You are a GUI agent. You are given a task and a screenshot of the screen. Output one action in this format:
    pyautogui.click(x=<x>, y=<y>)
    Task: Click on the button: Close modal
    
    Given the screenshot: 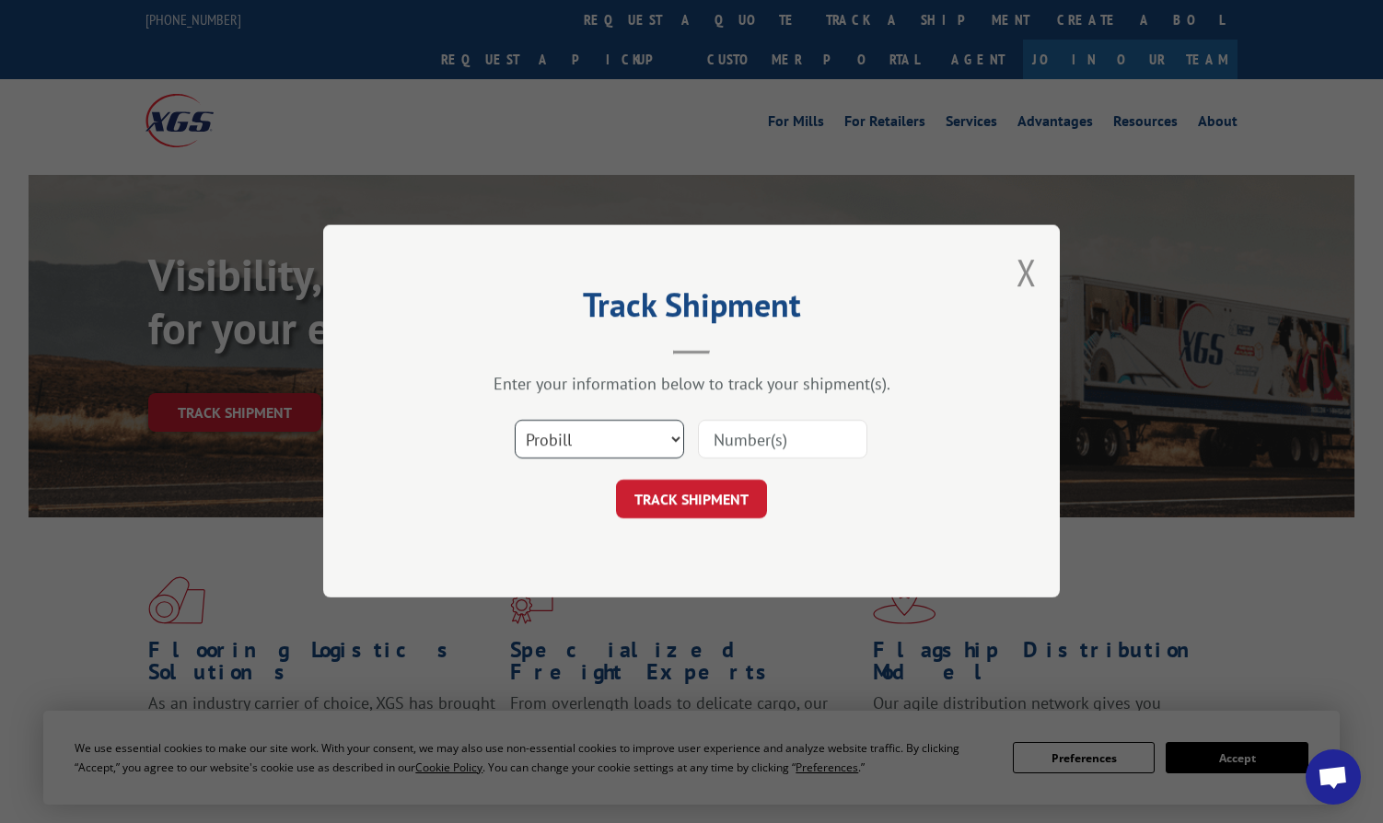 What is the action you would take?
    pyautogui.click(x=1026, y=272)
    